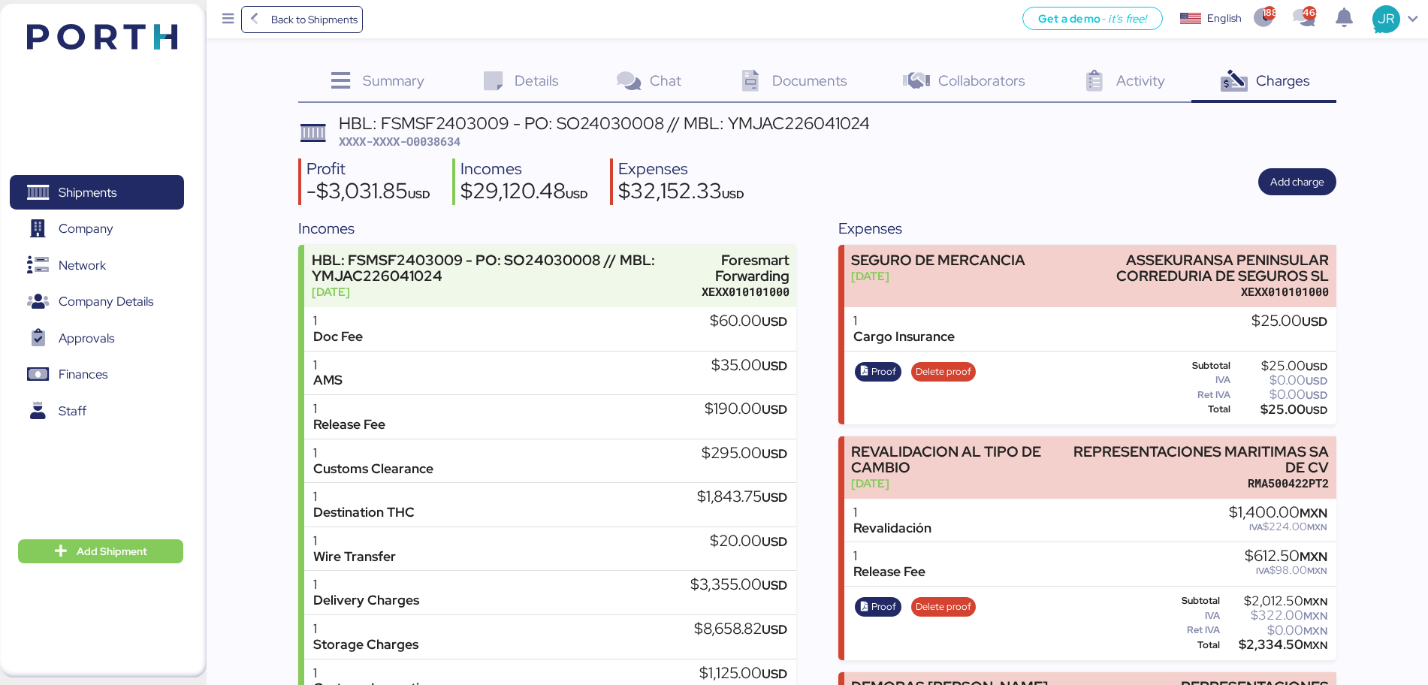 The width and height of the screenshot is (1428, 685). Describe the element at coordinates (1286, 557) in the screenshot. I see `div: $612.50` at that location.